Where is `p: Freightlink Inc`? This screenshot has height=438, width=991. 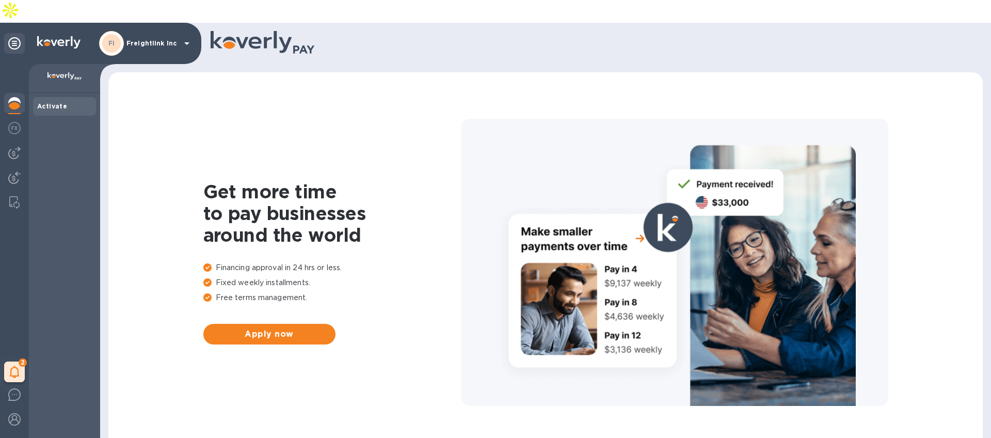
p: Freightlink Inc is located at coordinates (152, 43).